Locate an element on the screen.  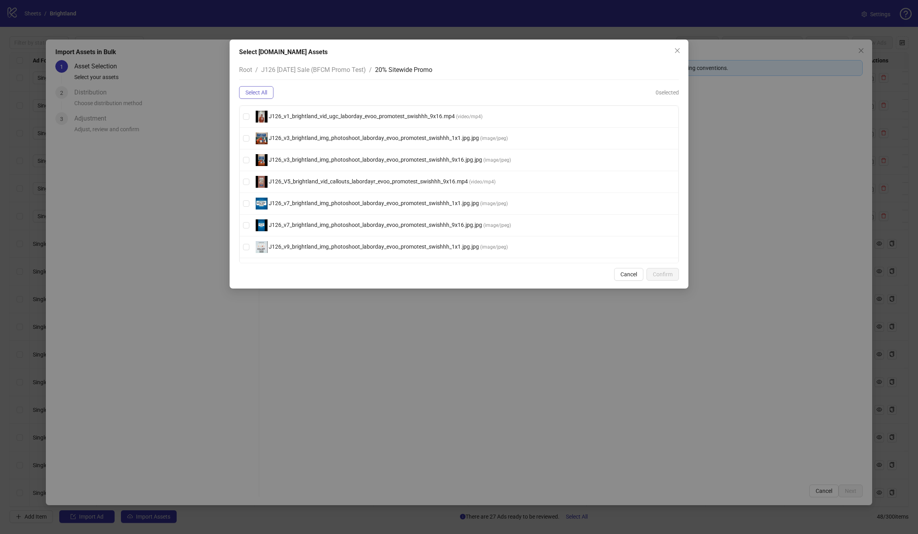
span: J126_v9_brightland_img_photoshoot_laborday_evoo_promotest_swishhh_1x1.jpg.jpg is located at coordinates (374, 247).